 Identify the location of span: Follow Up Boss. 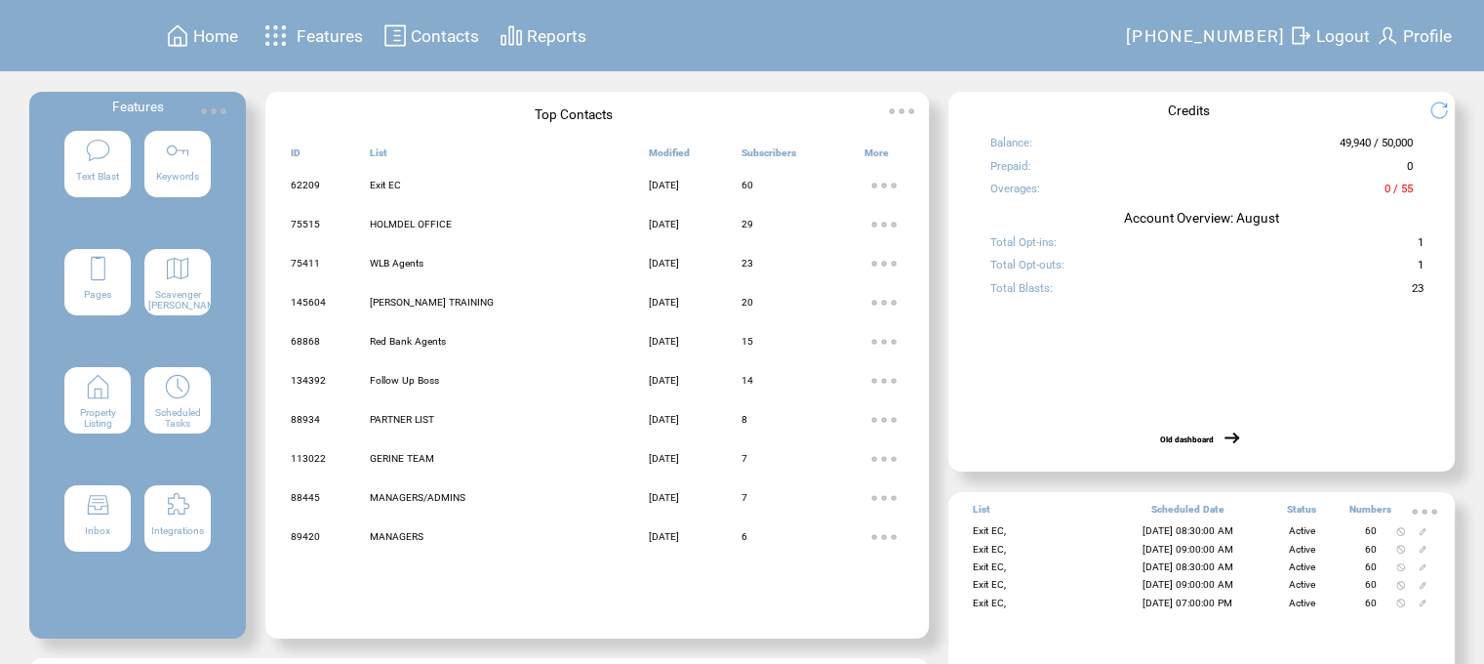
(404, 380).